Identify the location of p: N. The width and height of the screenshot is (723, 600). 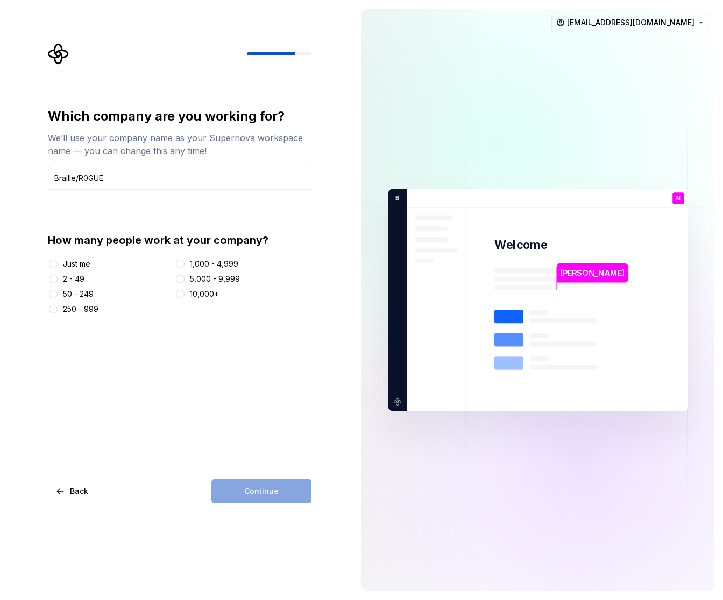
(679, 198).